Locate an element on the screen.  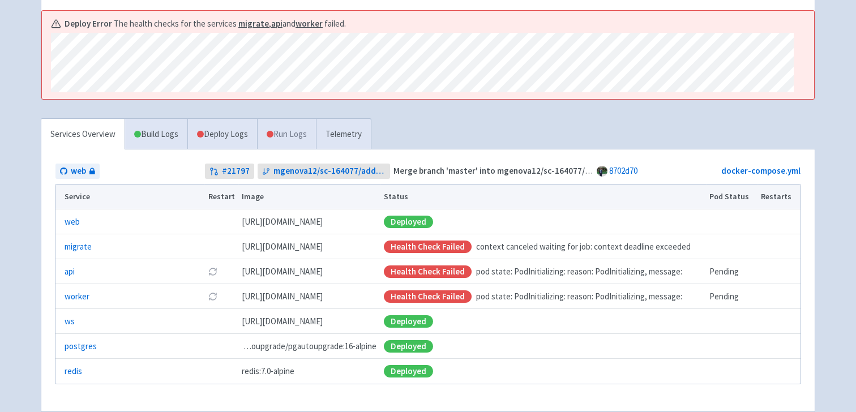
span: web is located at coordinates (78, 171).